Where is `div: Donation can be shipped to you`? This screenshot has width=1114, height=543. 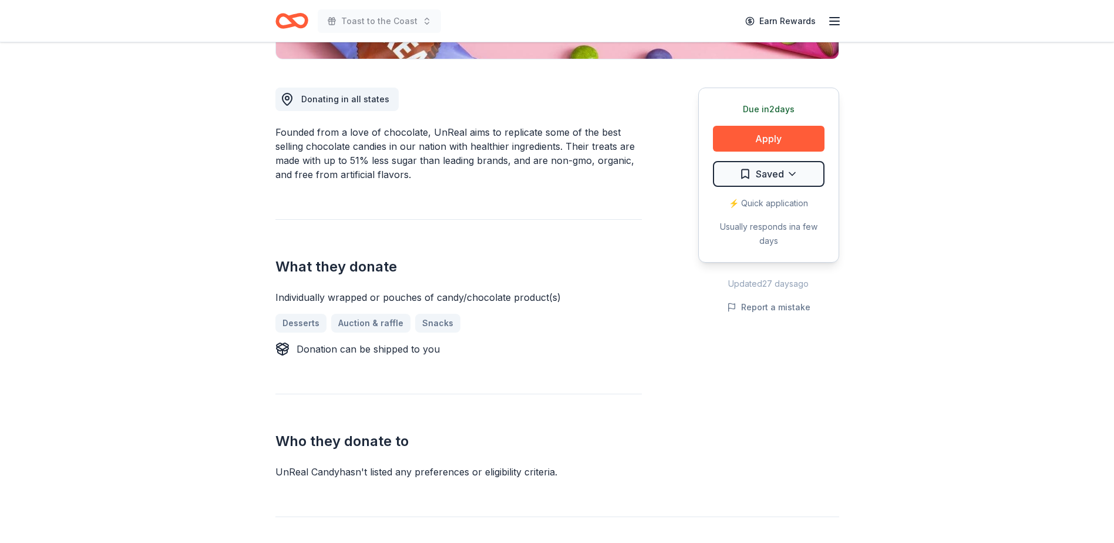 div: Donation can be shipped to you is located at coordinates (368, 349).